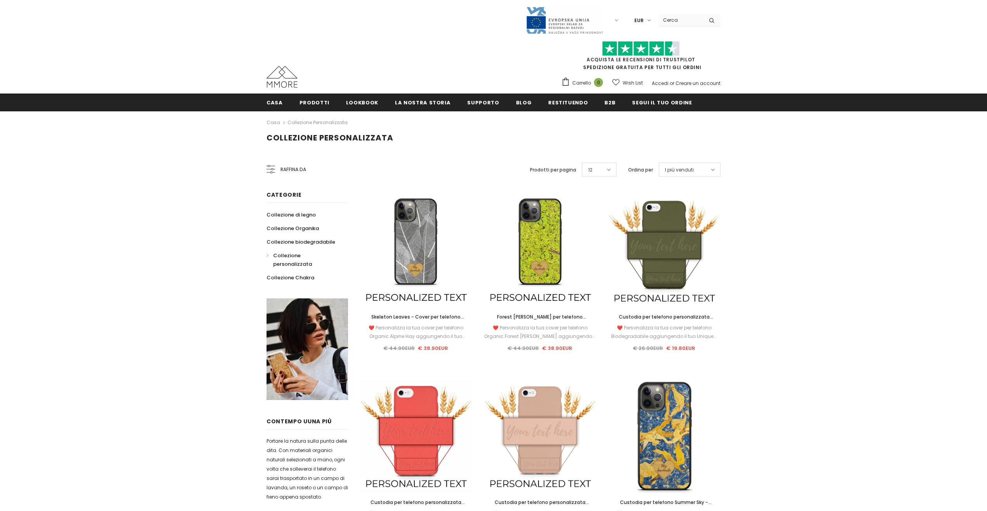 This screenshot has width=987, height=511. I want to click on span: supporto, so click(483, 102).